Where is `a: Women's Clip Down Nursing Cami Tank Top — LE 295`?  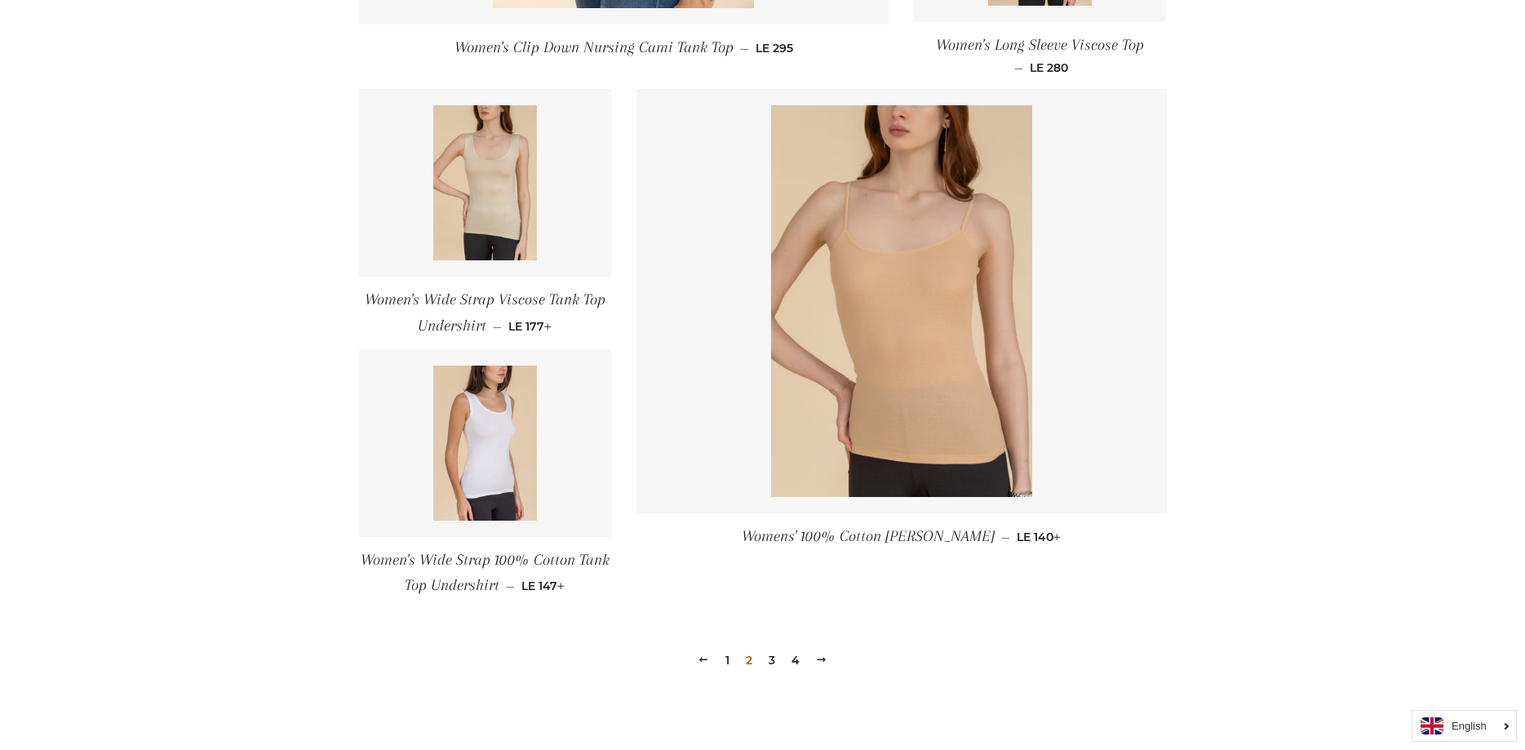
a: Women's Clip Down Nursing Cami Tank Top — LE 295 is located at coordinates (624, 47).